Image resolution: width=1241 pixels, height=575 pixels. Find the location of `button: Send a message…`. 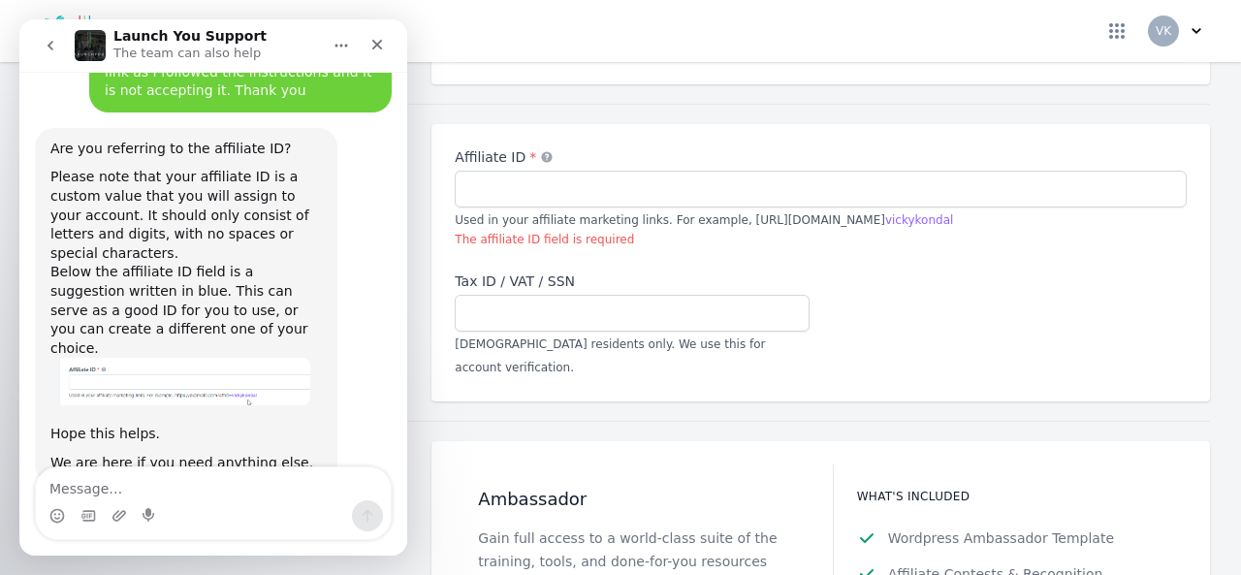

button: Send a message… is located at coordinates (348, 497).